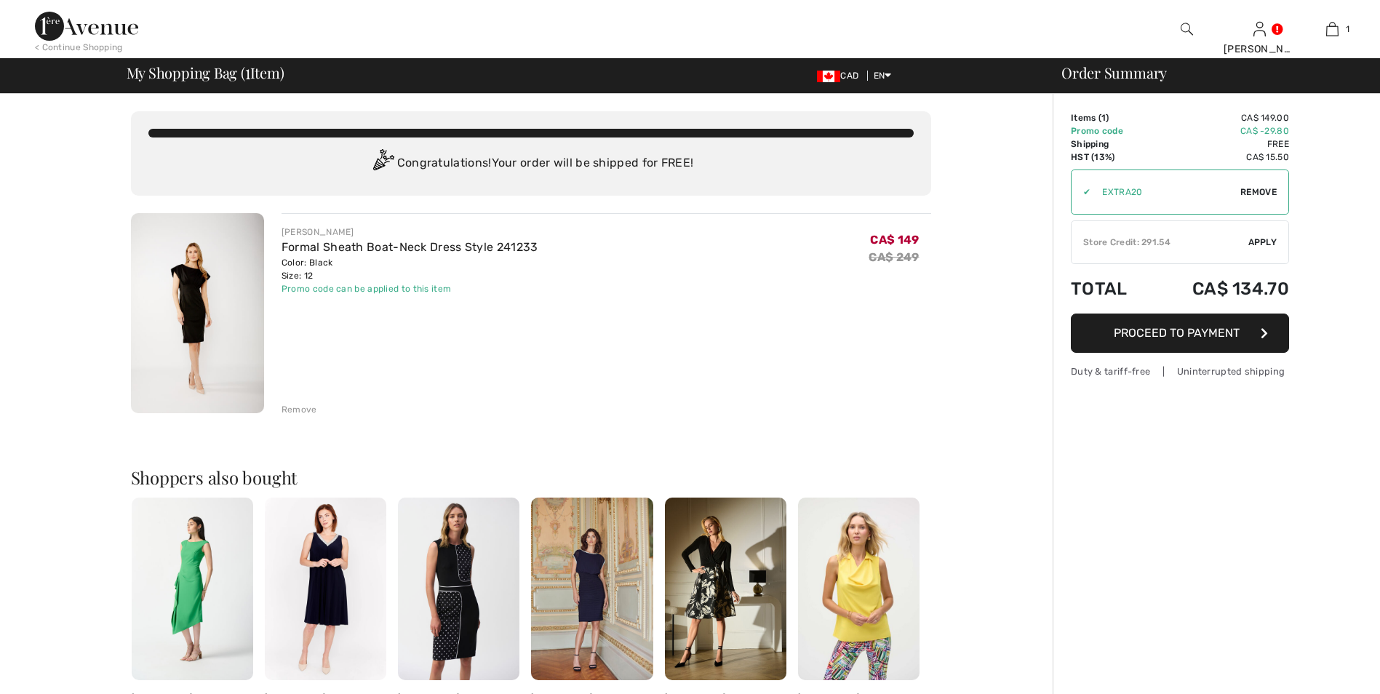 This screenshot has width=1380, height=694. What do you see at coordinates (883, 76) in the screenshot?
I see `span: EN` at bounding box center [883, 76].